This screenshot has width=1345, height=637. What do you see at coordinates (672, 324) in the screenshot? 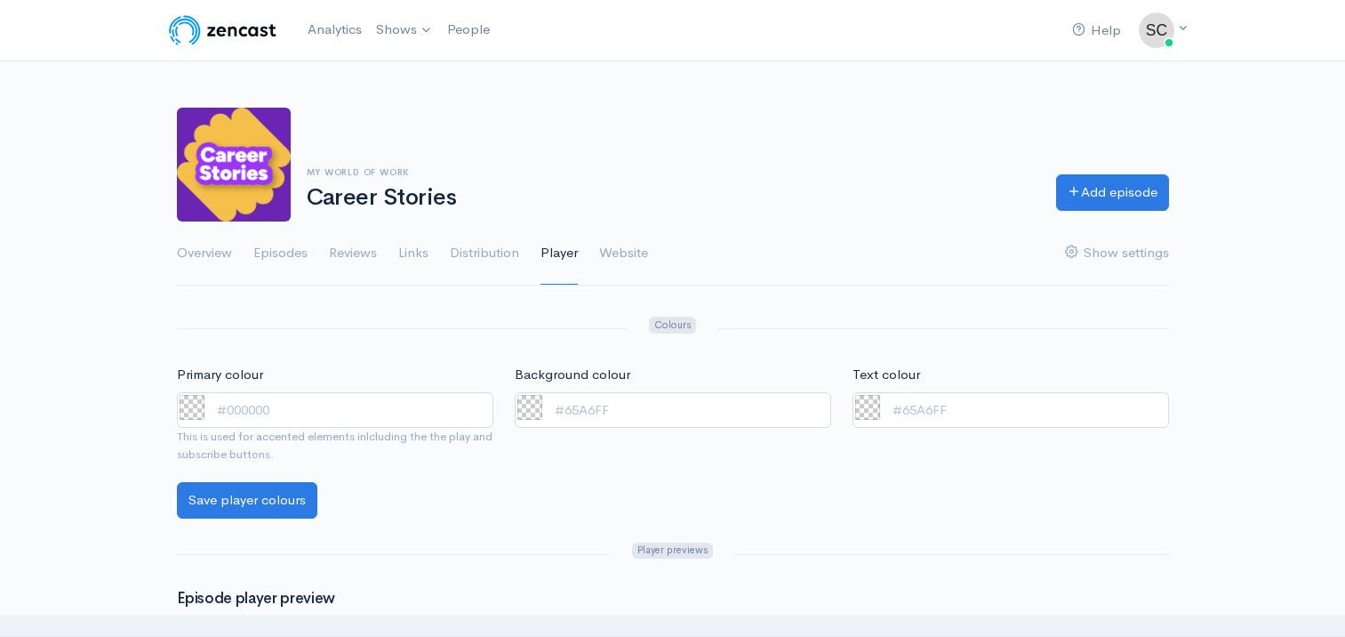
I see `span: Colours` at bounding box center [672, 324].